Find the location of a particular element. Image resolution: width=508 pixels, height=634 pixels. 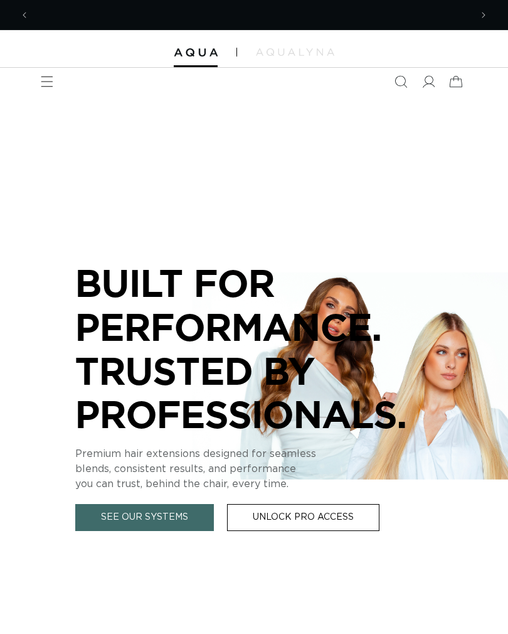

button: Previous announcement is located at coordinates (24, 15).